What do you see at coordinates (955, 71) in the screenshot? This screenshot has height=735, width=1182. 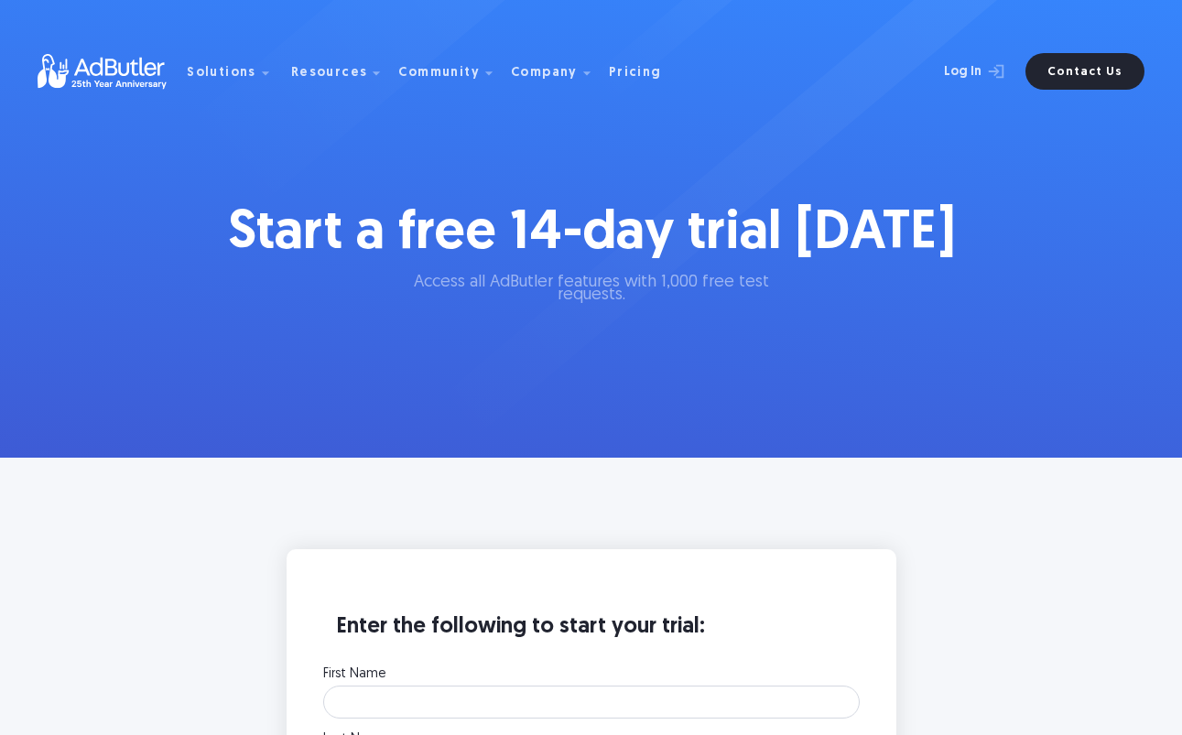 I see `a: Log In` at bounding box center [955, 71].